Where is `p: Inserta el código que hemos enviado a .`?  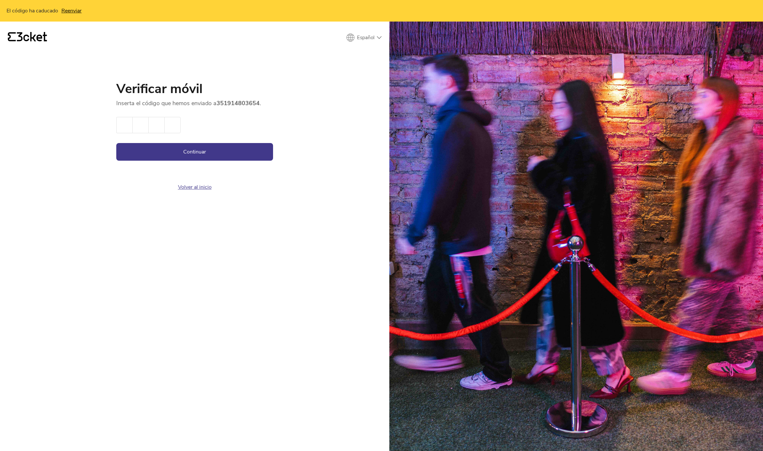
p: Inserta el código que hemos enviado a . is located at coordinates (195, 103).